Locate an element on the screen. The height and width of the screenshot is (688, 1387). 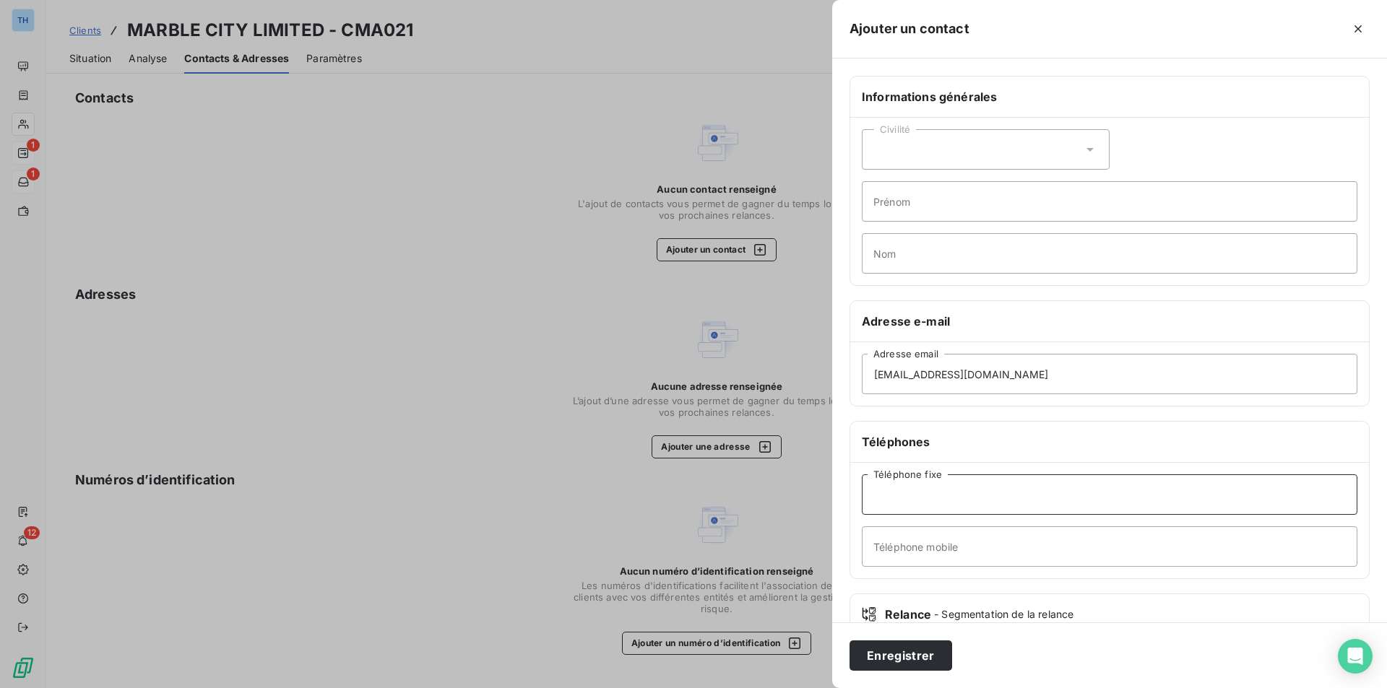
div: Relance is located at coordinates (1109, 615).